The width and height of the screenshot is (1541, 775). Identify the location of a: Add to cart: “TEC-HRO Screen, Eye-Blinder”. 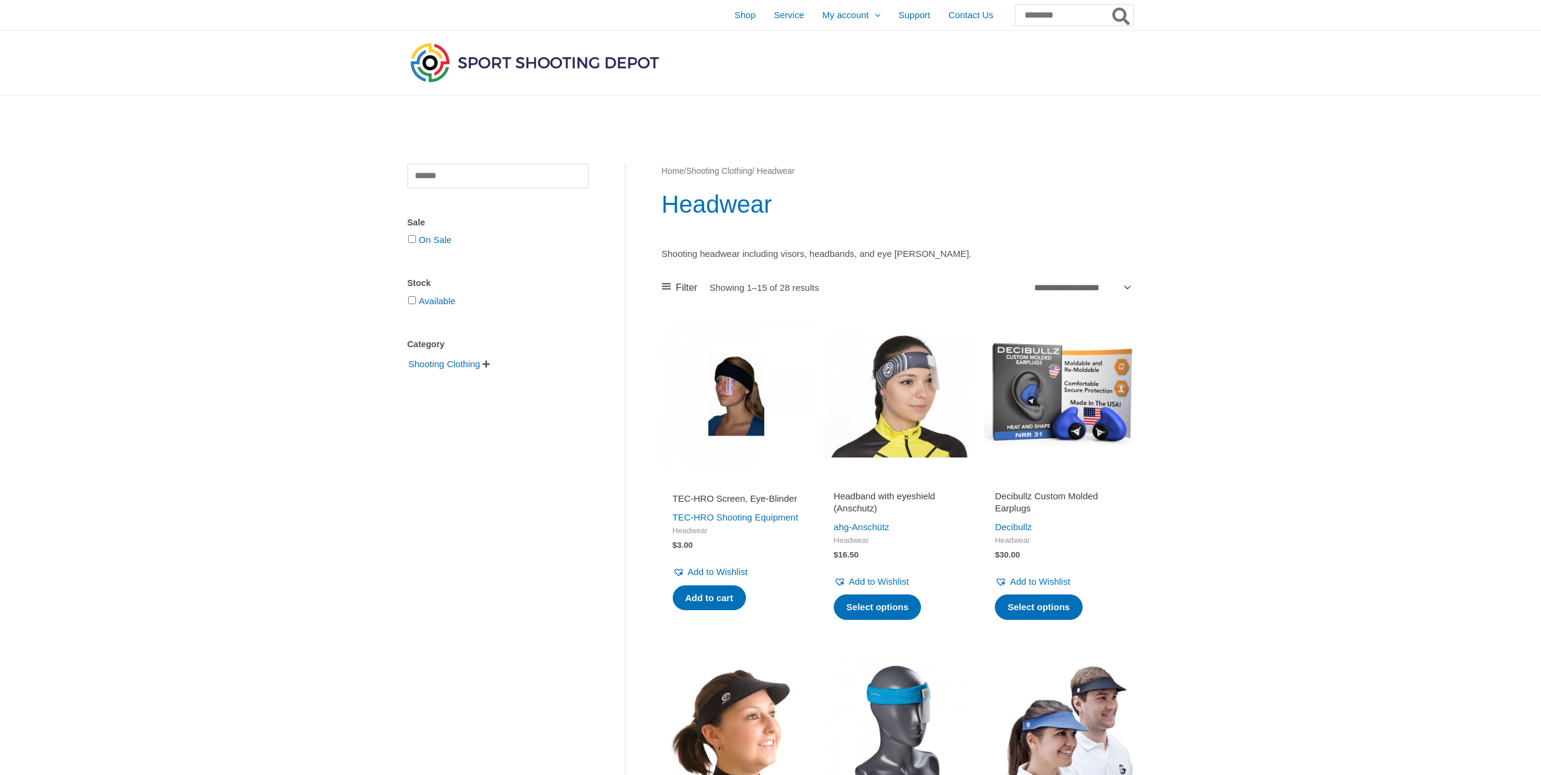
(709, 598).